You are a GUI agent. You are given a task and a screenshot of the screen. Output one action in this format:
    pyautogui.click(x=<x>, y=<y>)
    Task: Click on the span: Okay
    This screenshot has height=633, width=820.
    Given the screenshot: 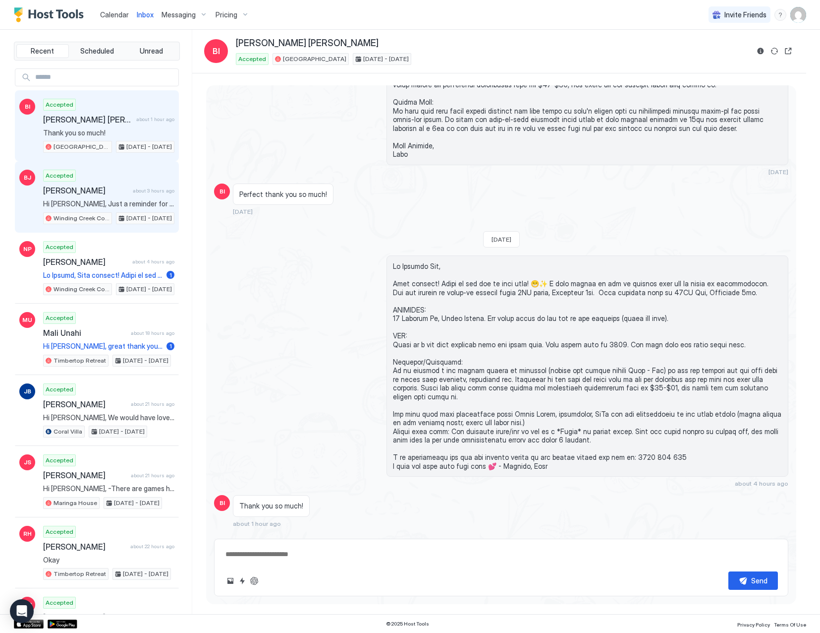 What is the action you would take?
    pyautogui.click(x=109, y=560)
    